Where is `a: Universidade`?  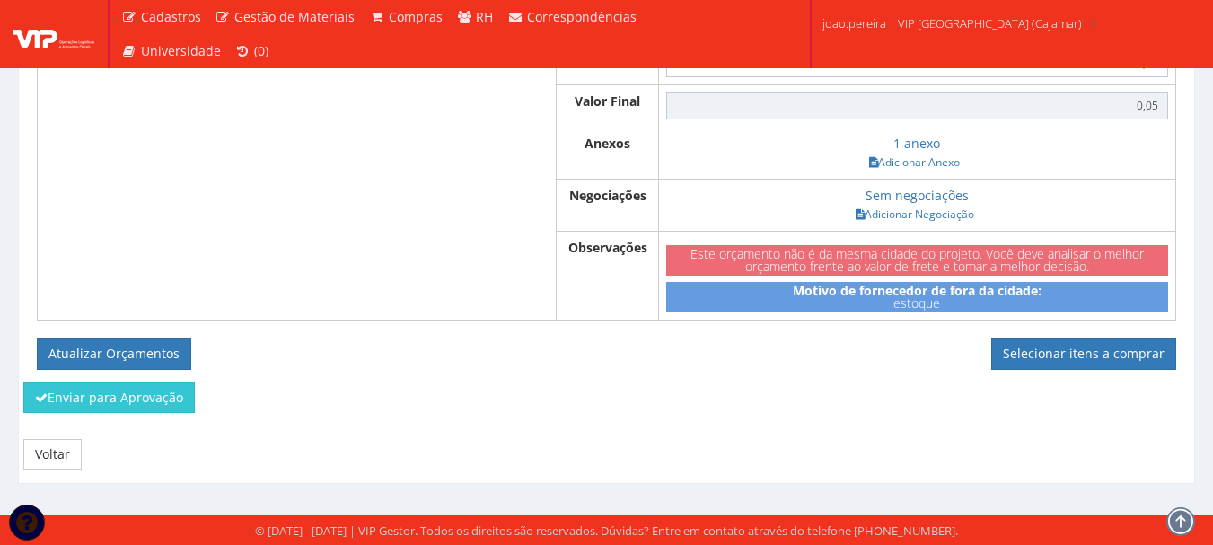 a: Universidade is located at coordinates (171, 51).